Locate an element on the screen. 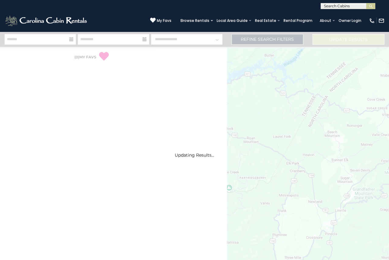 This screenshot has height=260, width=389. span: My Favs is located at coordinates (164, 21).